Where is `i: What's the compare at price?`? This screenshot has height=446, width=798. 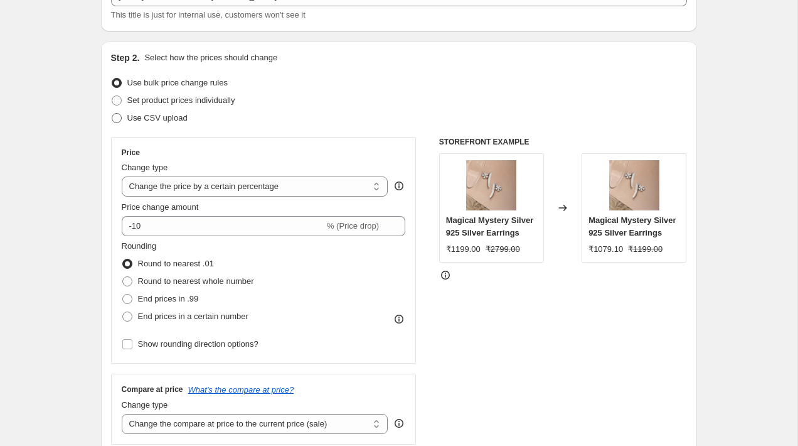 i: What's the compare at price? is located at coordinates (241, 389).